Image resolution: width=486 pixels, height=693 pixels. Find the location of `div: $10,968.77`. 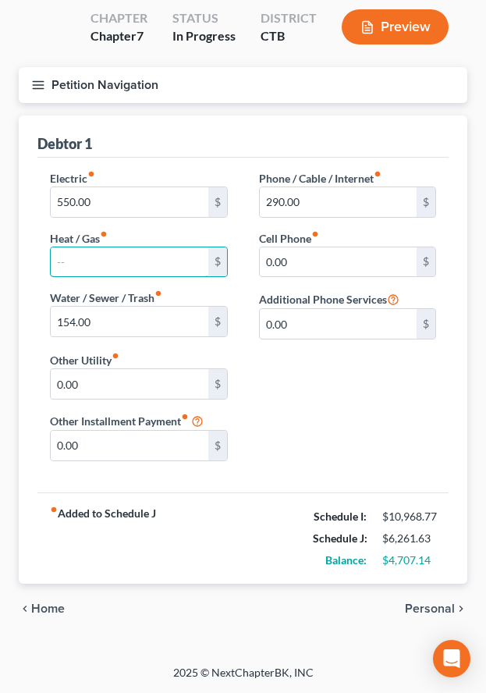

div: $10,968.77 is located at coordinates (409, 517).